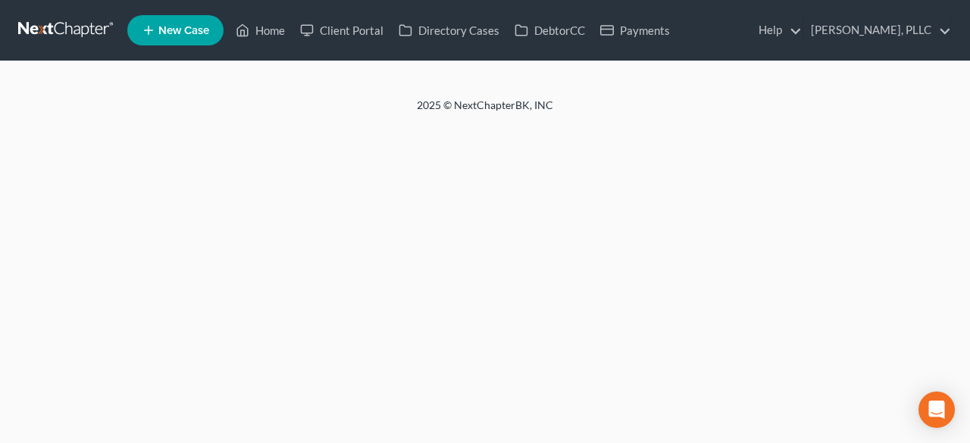 The image size is (970, 443). Describe the element at coordinates (175, 30) in the screenshot. I see `new-legal-case-button: New Case` at that location.